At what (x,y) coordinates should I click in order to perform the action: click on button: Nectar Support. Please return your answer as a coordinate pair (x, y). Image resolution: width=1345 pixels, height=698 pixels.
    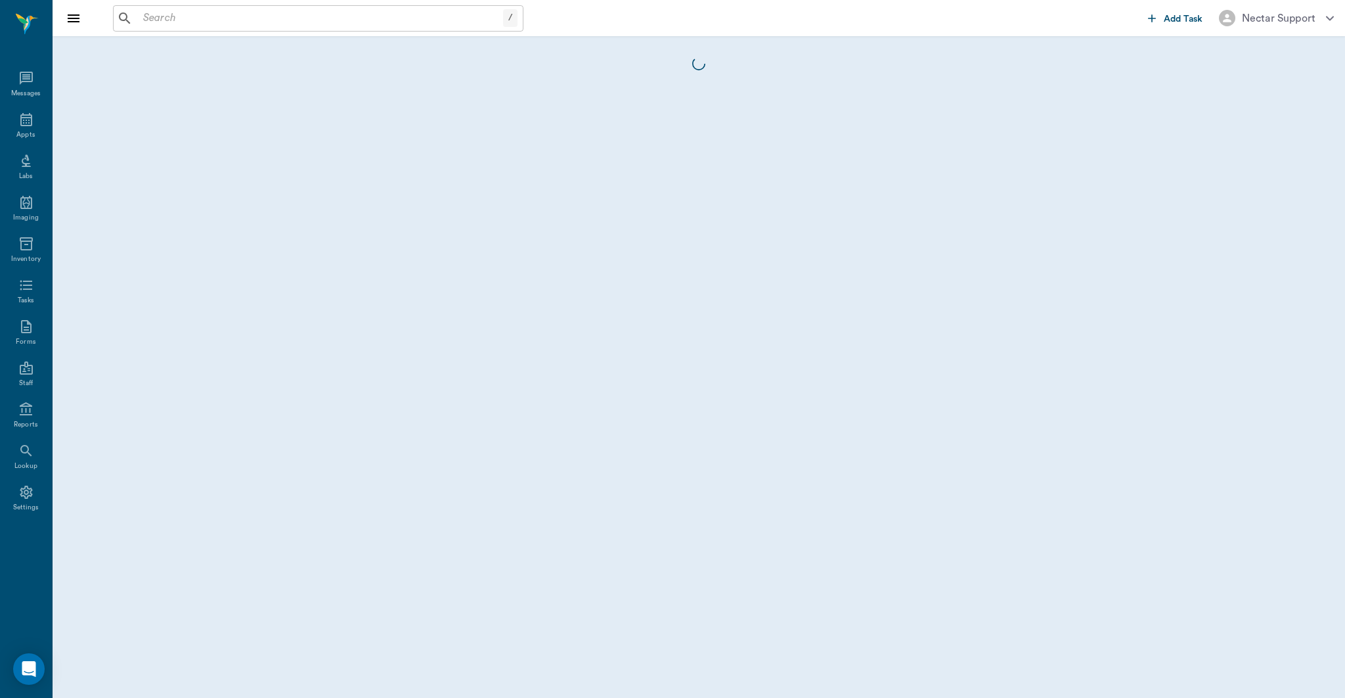
    Looking at the image, I should click on (1276, 18).